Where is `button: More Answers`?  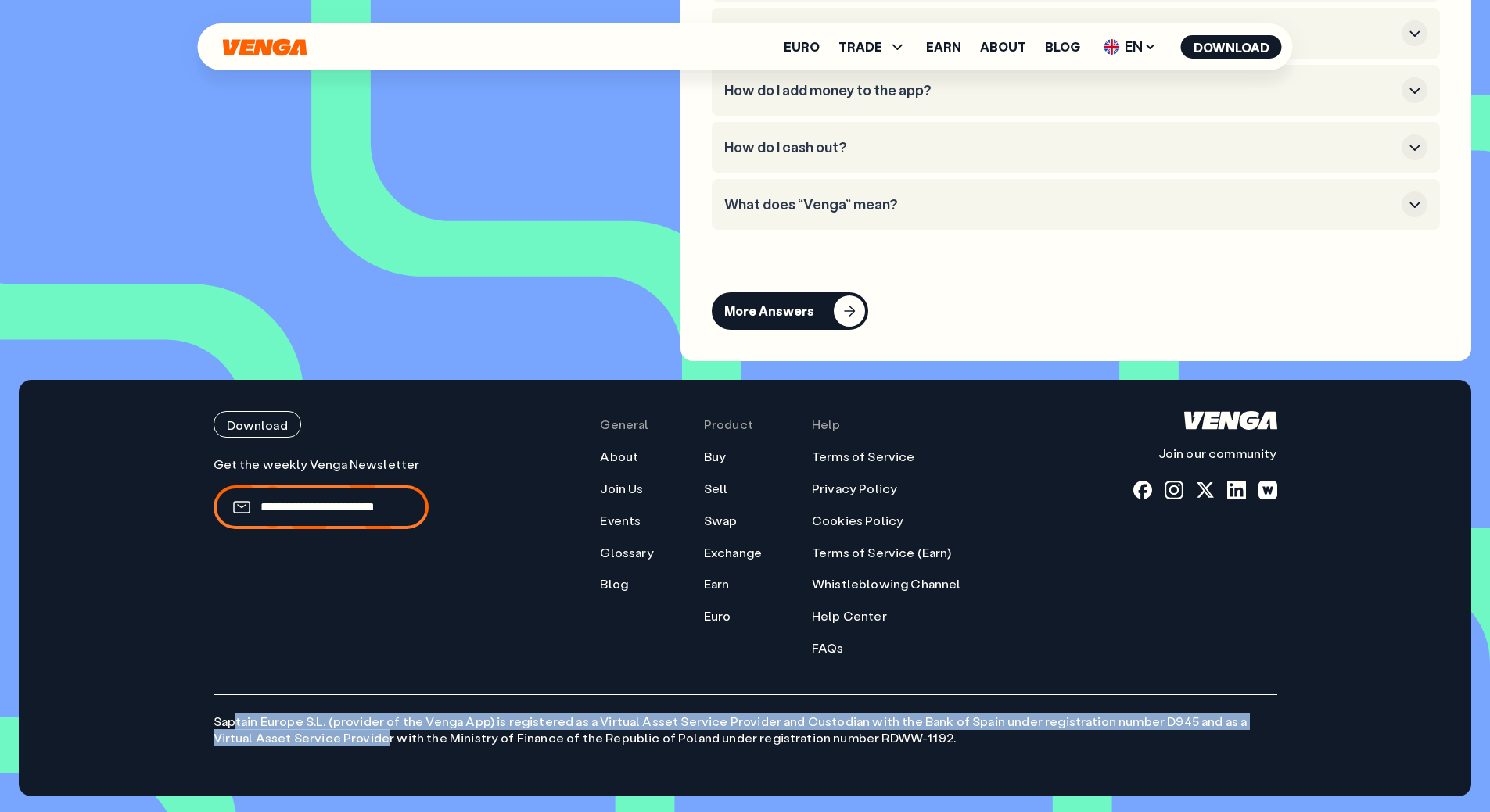 button: More Answers is located at coordinates (790, 311).